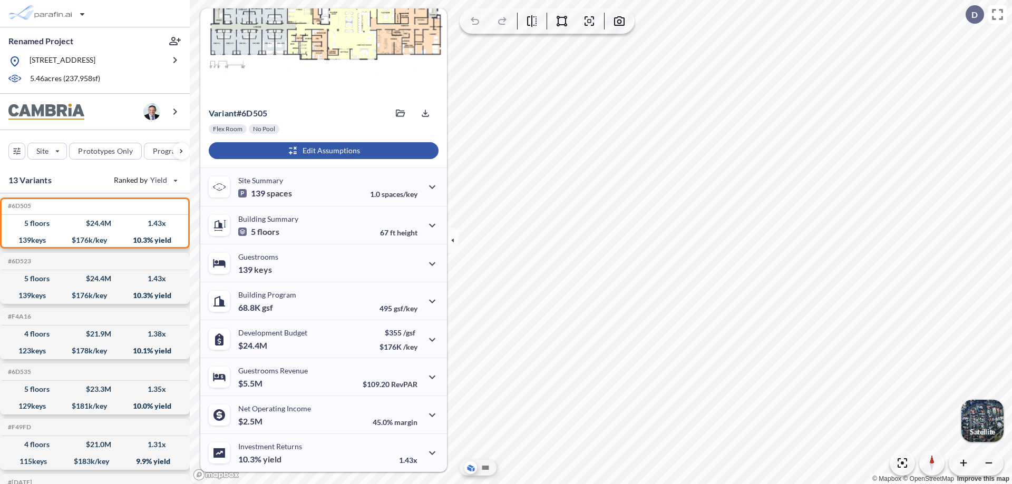 The width and height of the screenshot is (1012, 484). Describe the element at coordinates (395, 422) in the screenshot. I see `p: 45.0%` at that location.